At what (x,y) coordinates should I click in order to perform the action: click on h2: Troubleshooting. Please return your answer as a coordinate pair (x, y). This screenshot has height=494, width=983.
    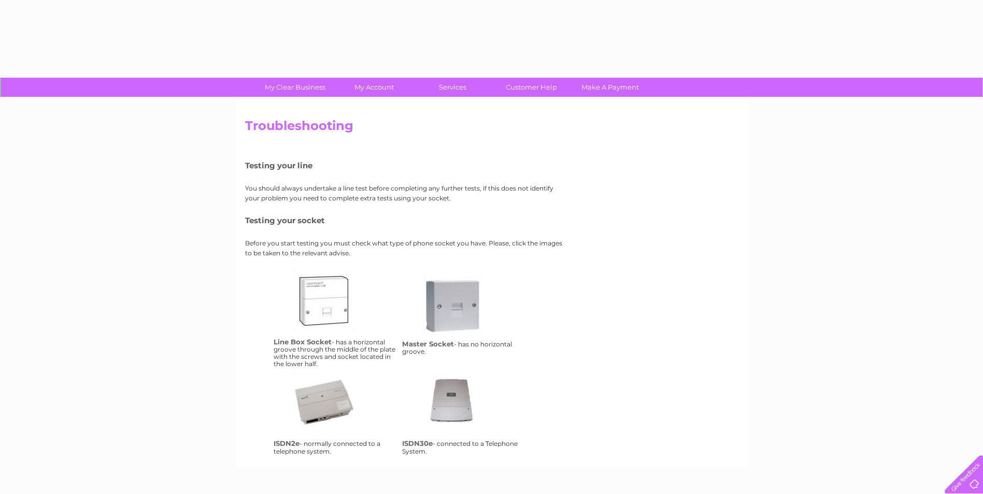
    Looking at the image, I should click on (492, 129).